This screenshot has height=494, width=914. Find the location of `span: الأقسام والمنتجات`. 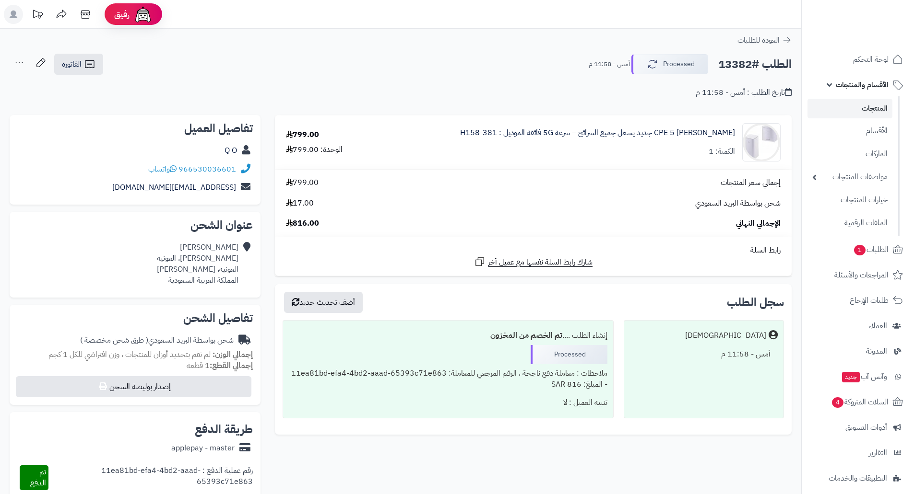

span: الأقسام والمنتجات is located at coordinates (862, 85).